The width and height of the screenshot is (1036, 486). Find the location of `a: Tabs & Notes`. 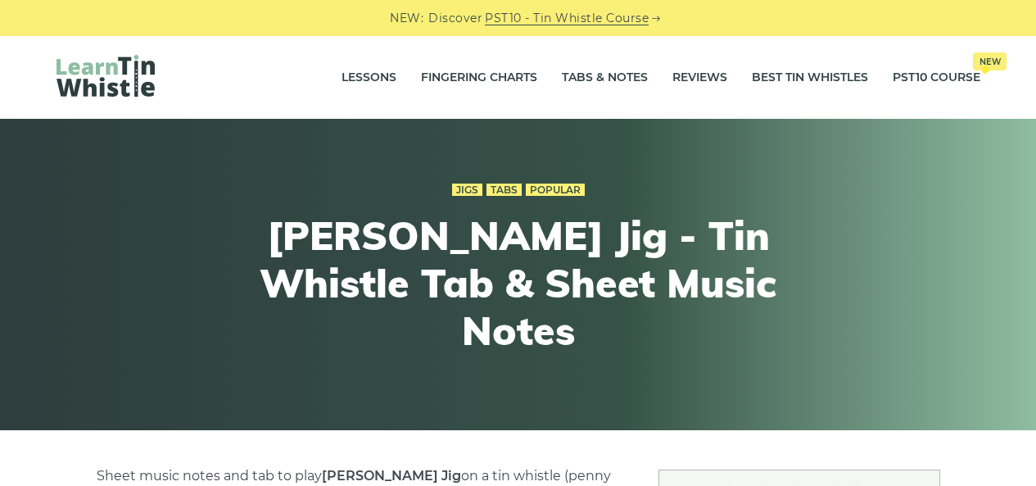

a: Tabs & Notes is located at coordinates (604, 78).